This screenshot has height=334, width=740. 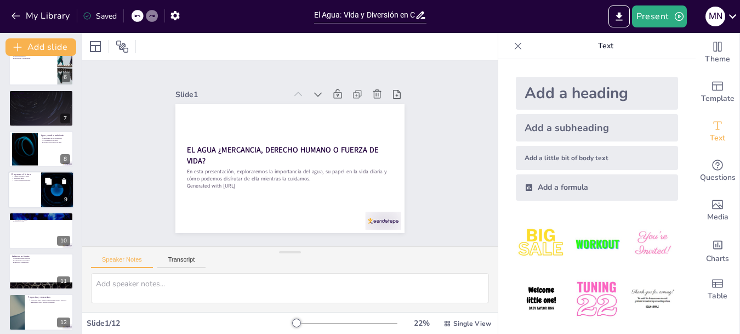 I want to click on p: Gestión sostenible del agua., so click(x=26, y=180).